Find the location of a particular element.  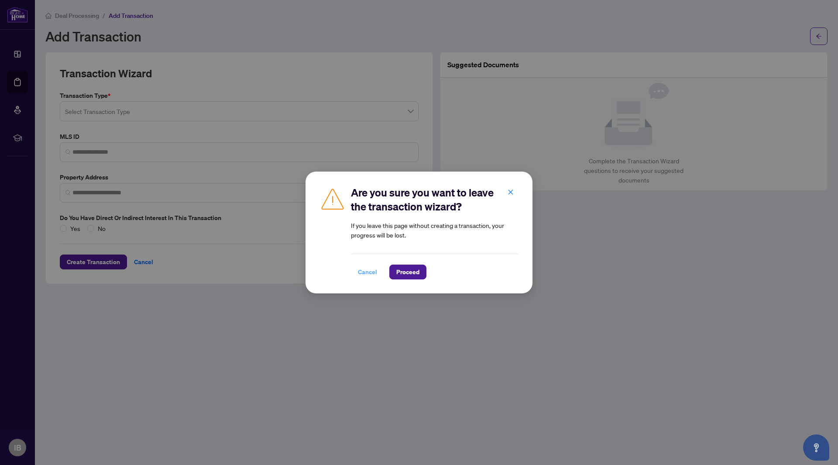

span: Proceed is located at coordinates (408, 272).